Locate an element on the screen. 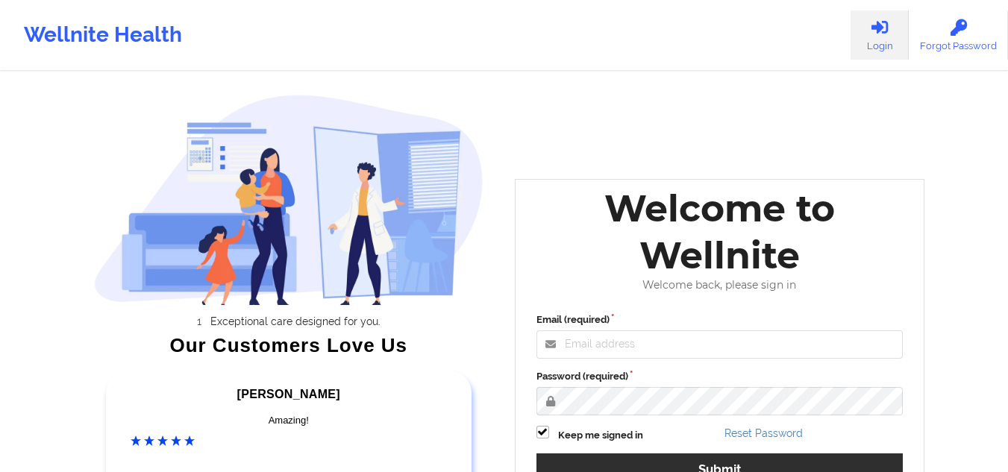  label: Email (required) is located at coordinates (720, 320).